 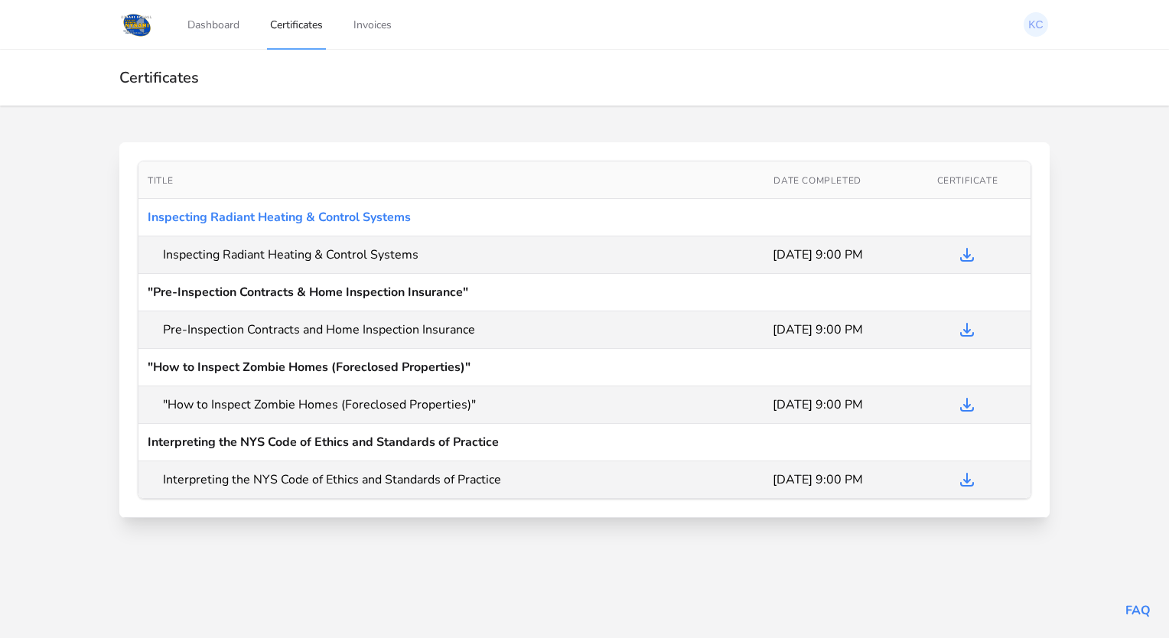 What do you see at coordinates (585, 292) in the screenshot?
I see `td: "Pre-Inspection Contracts & Home Inspection Insurance"` at bounding box center [585, 292].